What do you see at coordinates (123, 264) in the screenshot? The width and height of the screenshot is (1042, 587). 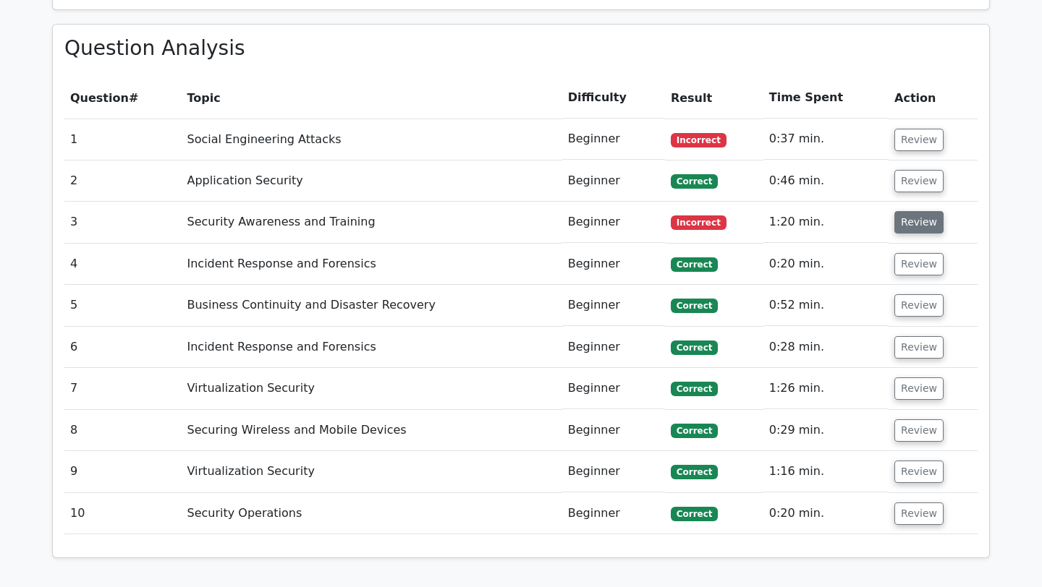 I see `td: 4` at bounding box center [123, 264].